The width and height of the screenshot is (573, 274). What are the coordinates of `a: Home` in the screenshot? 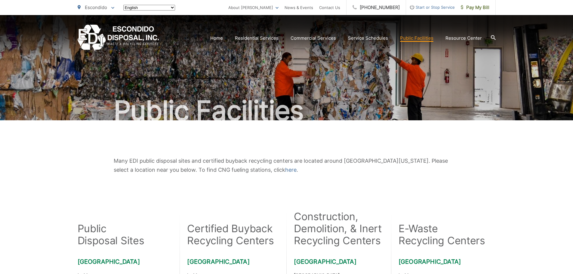 It's located at (217, 38).